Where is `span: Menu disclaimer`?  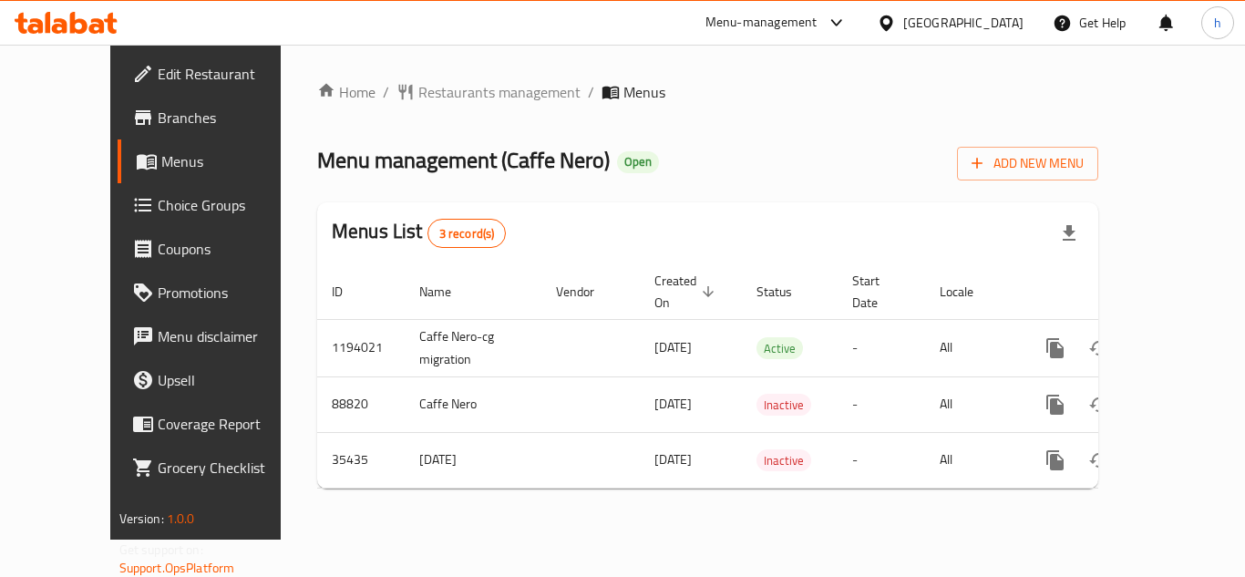 span: Menu disclaimer is located at coordinates (231, 336).